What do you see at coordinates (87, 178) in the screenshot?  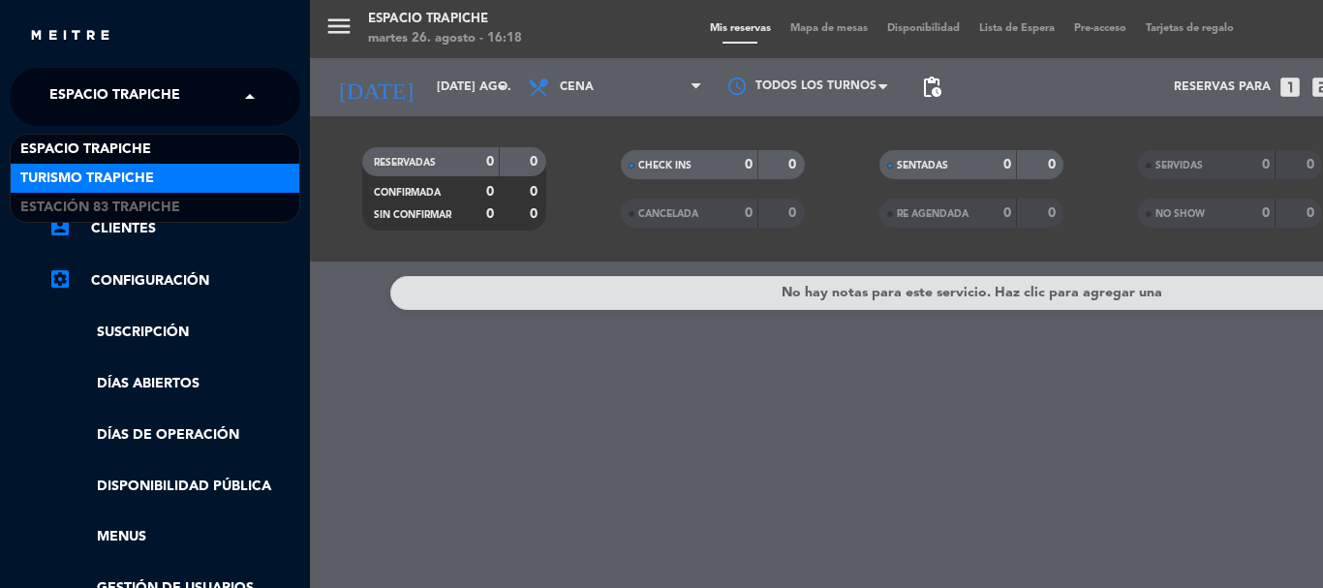 I see `span: Turismo Trapiche` at bounding box center [87, 178].